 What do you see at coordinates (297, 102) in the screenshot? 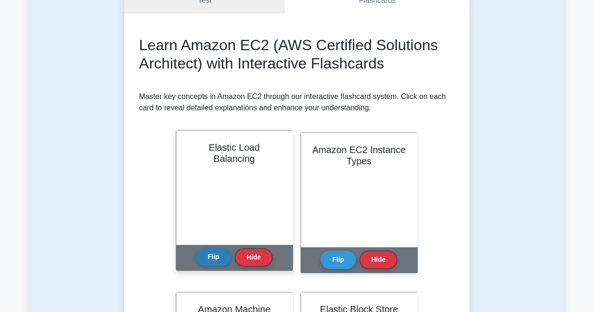
I see `p: Master key concepts in Amazon EC2 through our interactive flashcard system. Click on each card to...` at bounding box center [297, 102].